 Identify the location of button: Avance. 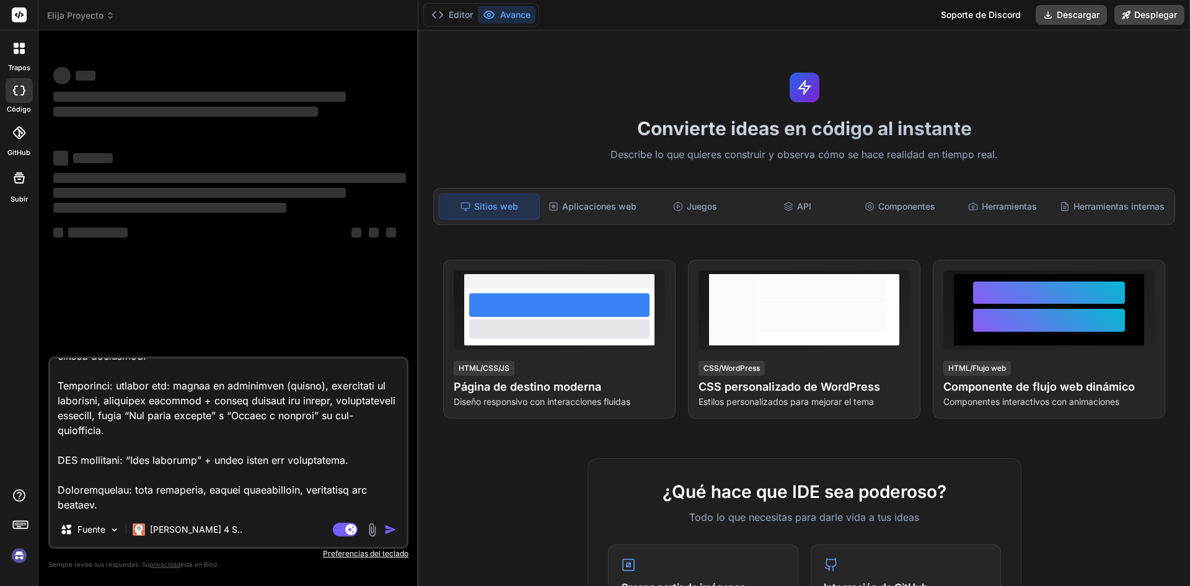
(506, 15).